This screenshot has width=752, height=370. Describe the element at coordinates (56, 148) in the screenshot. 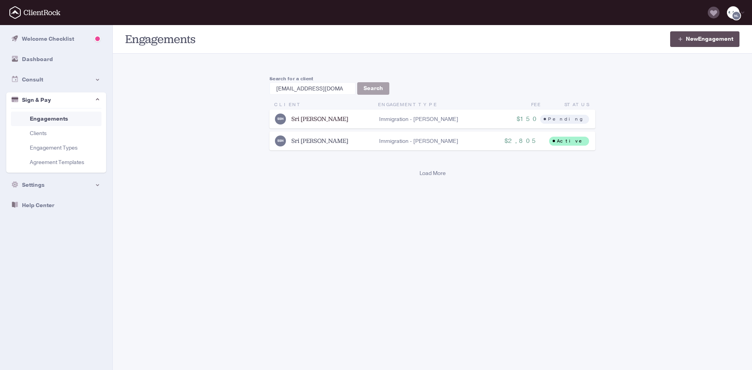

I see `a: Engagement Types` at that location.